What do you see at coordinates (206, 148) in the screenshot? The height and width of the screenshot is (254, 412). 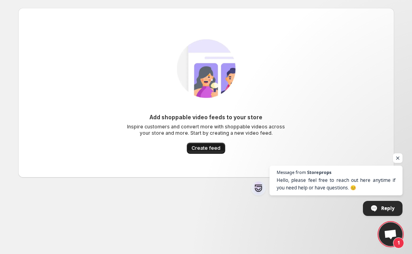 I see `span: Create feed` at bounding box center [206, 148].